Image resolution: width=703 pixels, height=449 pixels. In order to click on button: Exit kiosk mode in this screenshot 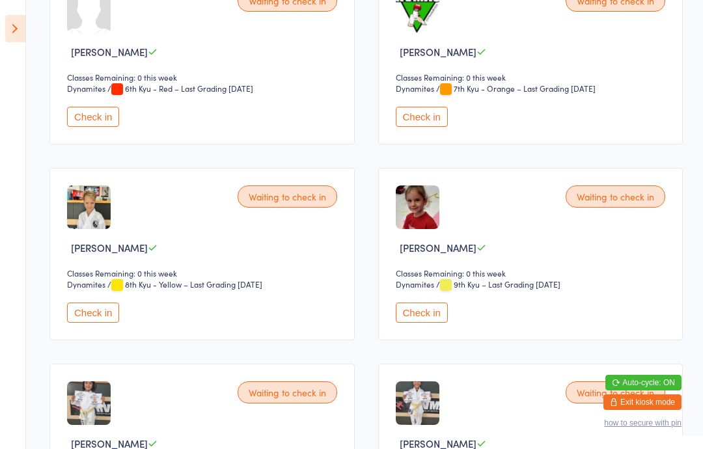, I will do `click(643, 402)`.